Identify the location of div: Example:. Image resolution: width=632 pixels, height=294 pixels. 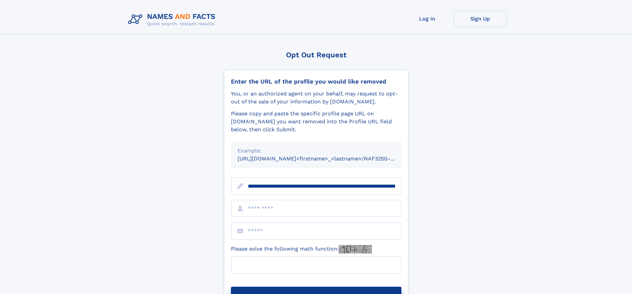
(316, 151).